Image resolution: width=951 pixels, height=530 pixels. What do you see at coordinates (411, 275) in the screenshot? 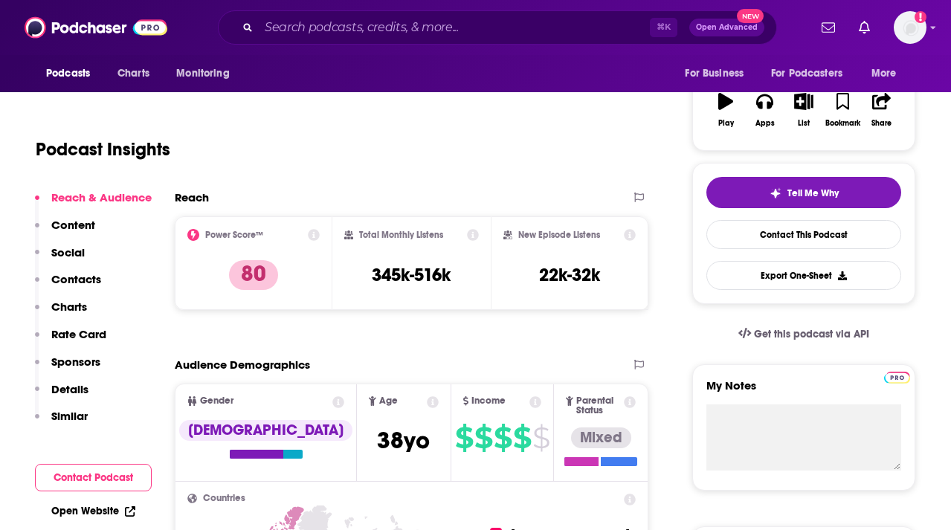
I see `h3: 345k-516k` at bounding box center [411, 275].